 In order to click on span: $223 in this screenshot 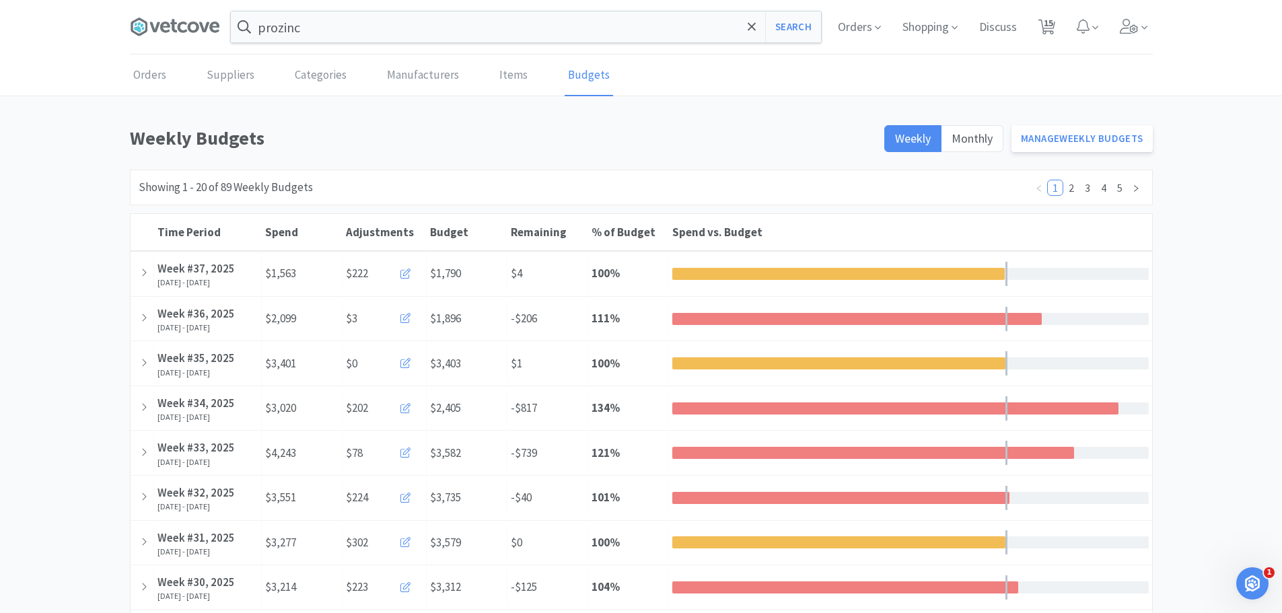, I will do `click(357, 587)`.